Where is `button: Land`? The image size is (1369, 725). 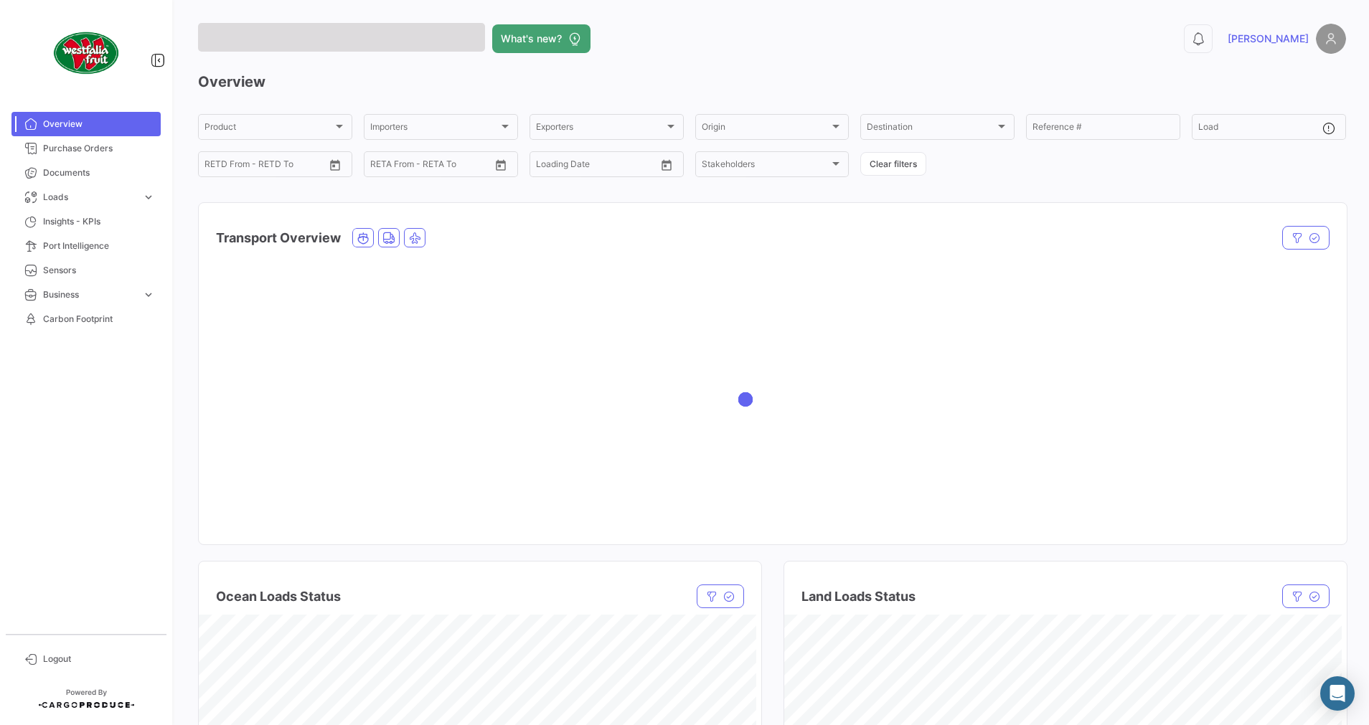 button: Land is located at coordinates (389, 237).